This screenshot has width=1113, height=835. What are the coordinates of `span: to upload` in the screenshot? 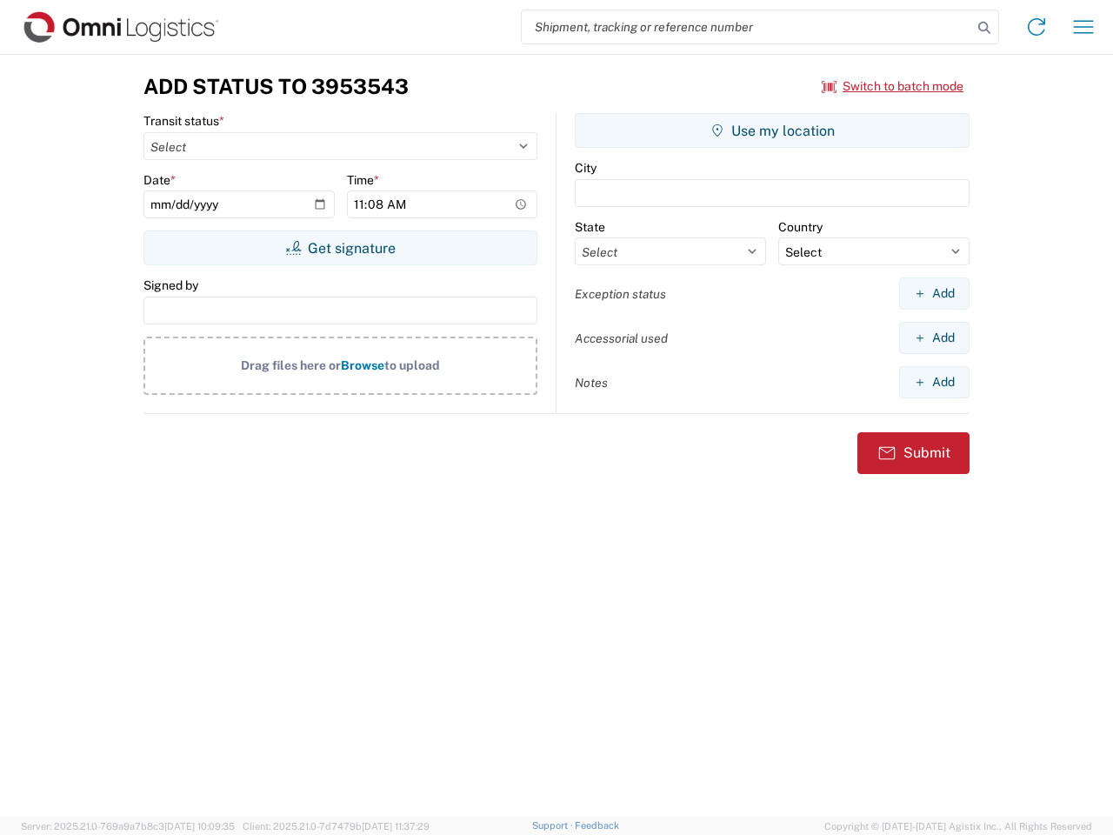 It's located at (412, 365).